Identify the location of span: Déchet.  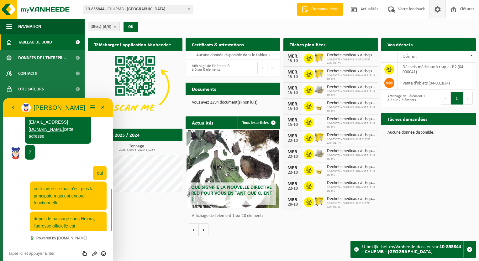
(410, 57).